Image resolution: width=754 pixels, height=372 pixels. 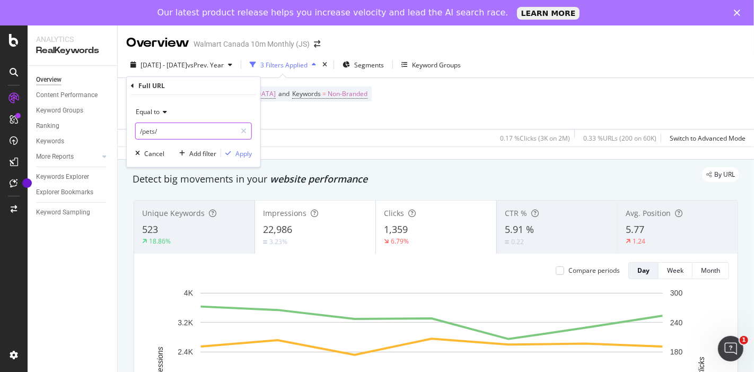 I want to click on div: Explorer Bookmarks, so click(x=65, y=192).